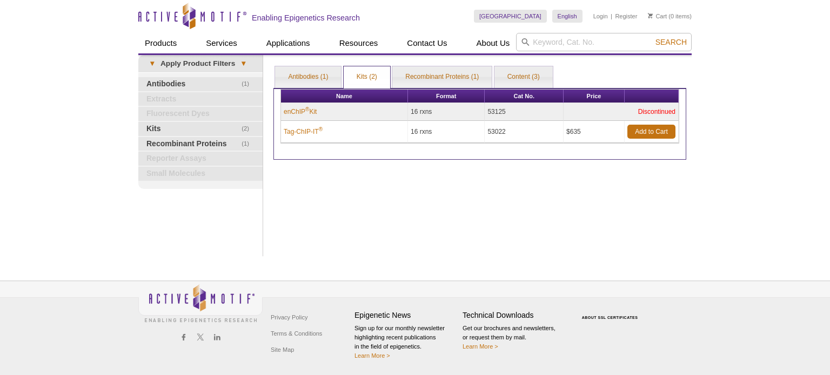  I want to click on th: Price, so click(594, 96).